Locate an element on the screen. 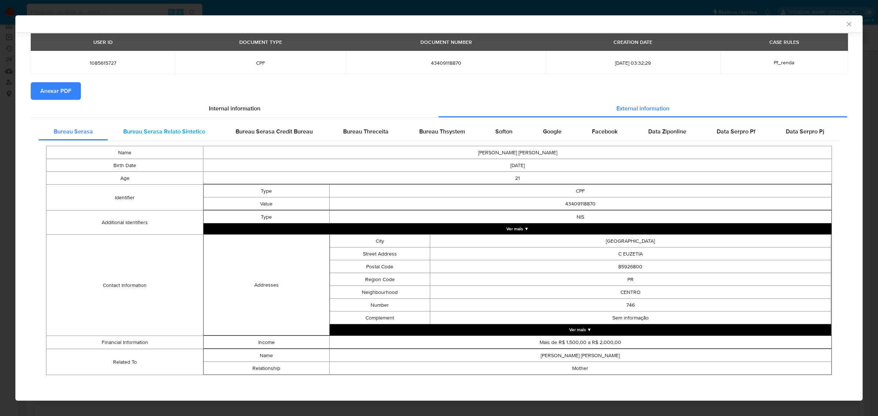 This screenshot has height=416, width=878. td: City is located at coordinates (380, 241).